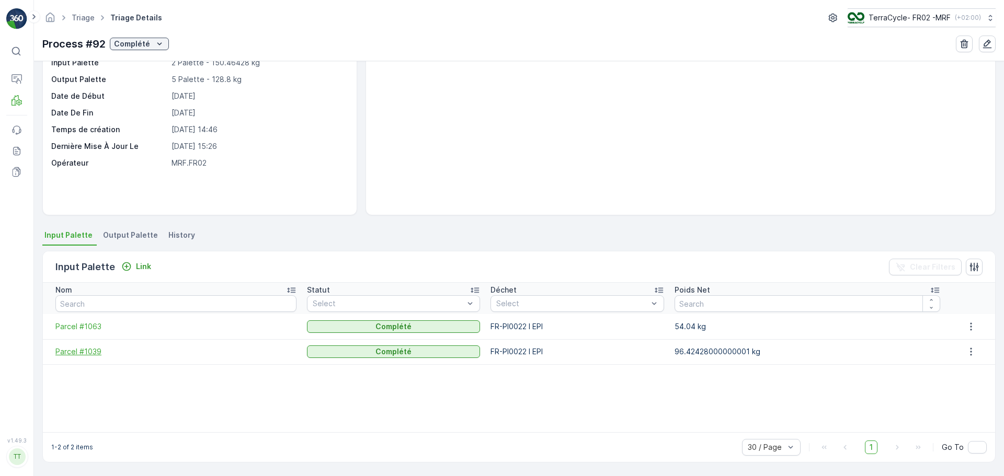 The image size is (1004, 476). What do you see at coordinates (504, 290) in the screenshot?
I see `p: Déchet` at bounding box center [504, 290].